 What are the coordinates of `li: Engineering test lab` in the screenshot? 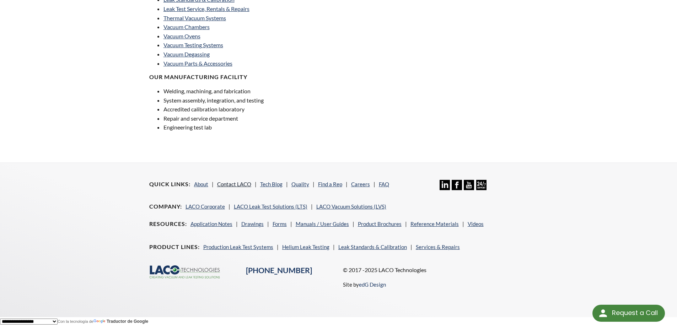 It's located at (249, 128).